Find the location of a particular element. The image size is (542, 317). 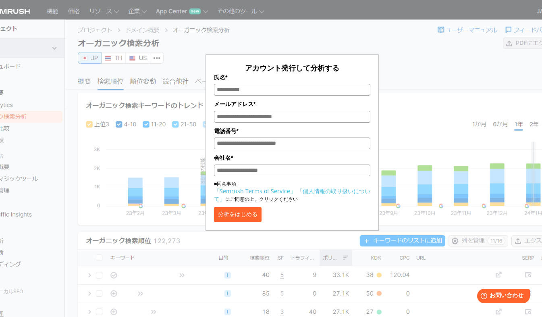

p: ■同意事項 にご同意の上、クリックください is located at coordinates (292, 192).